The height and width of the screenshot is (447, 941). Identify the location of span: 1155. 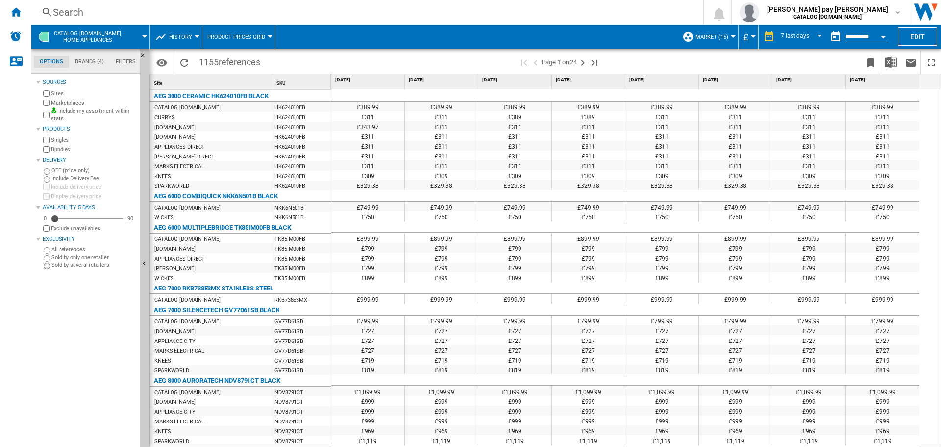
(229, 61).